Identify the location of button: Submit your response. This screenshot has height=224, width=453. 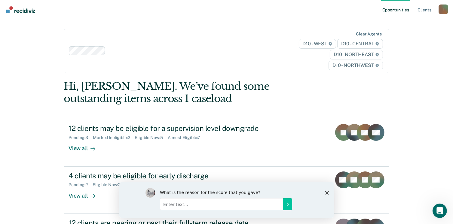
(169, 22).